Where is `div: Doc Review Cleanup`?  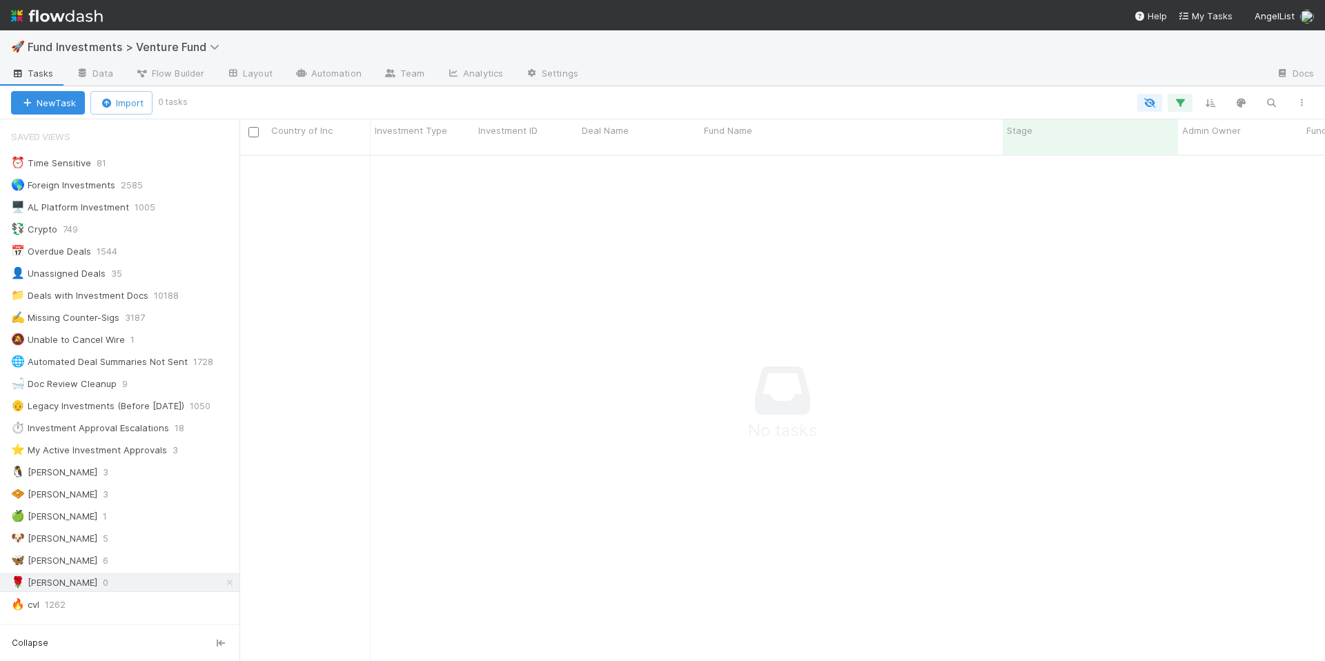 div: Doc Review Cleanup is located at coordinates (63, 384).